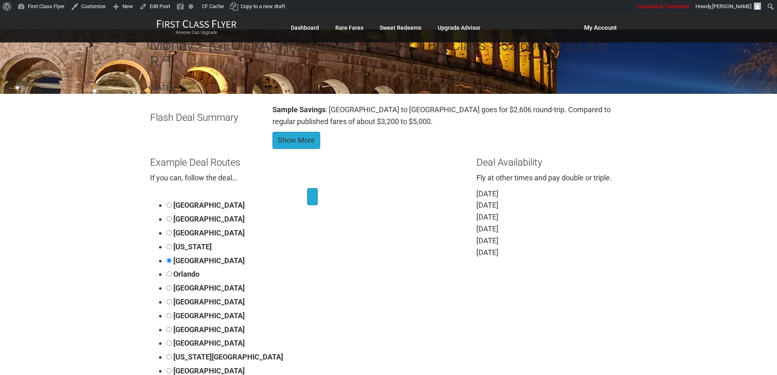 This screenshot has width=777, height=375. Describe the element at coordinates (600, 28) in the screenshot. I see `span: My Account` at that location.